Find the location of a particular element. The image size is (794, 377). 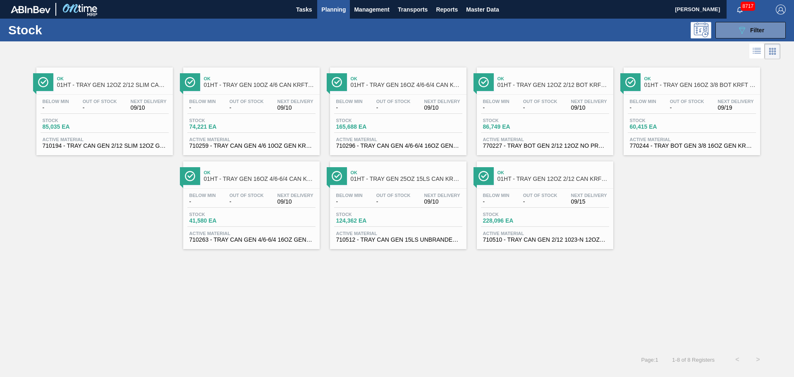

span: 09/19 is located at coordinates (735, 107).